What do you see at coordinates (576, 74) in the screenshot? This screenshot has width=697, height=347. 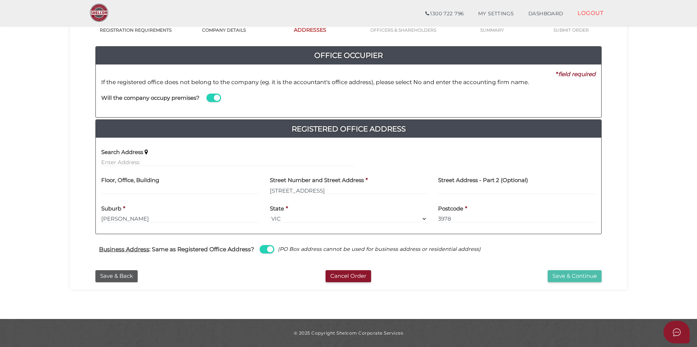 I see `i: field required` at bounding box center [576, 74].